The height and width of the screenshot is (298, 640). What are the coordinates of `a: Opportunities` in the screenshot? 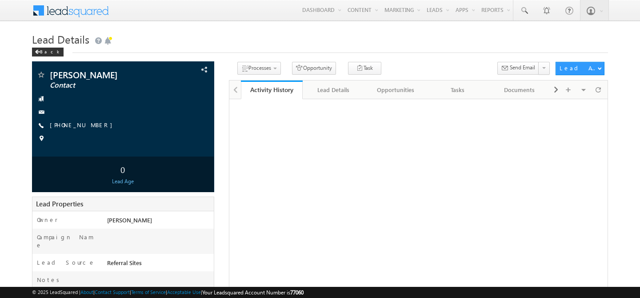 It's located at (396, 90).